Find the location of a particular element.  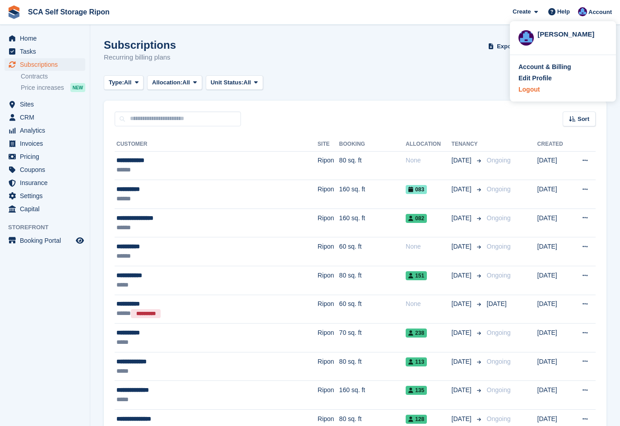

a: Contracts is located at coordinates (53, 76).